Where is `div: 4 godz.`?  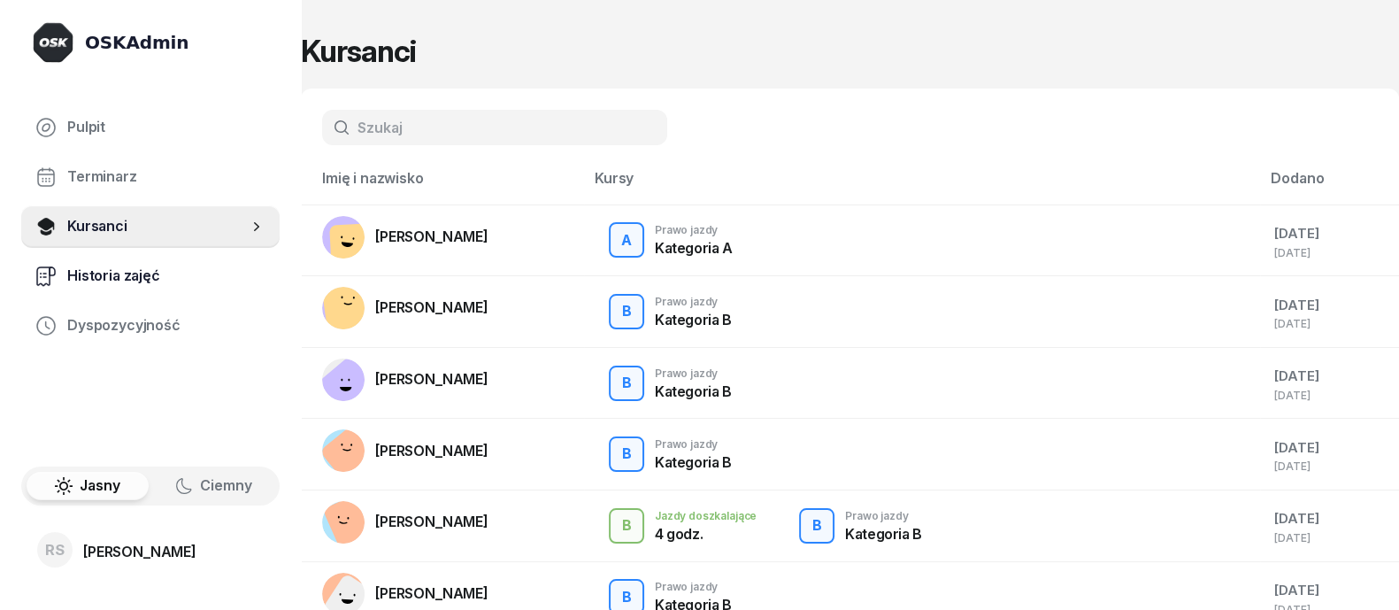 div: 4 godz. is located at coordinates (705, 534).